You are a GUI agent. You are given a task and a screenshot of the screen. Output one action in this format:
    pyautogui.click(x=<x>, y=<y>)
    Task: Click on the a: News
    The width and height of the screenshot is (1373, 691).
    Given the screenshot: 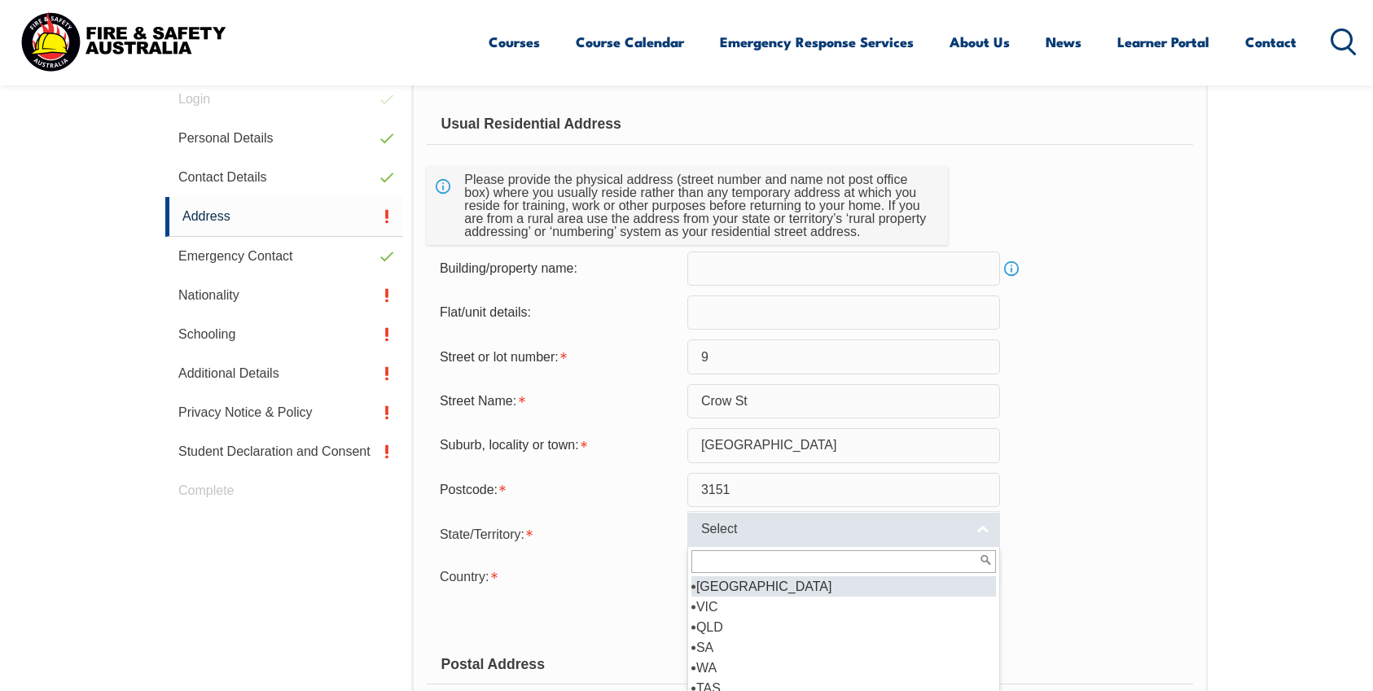 What is the action you would take?
    pyautogui.click(x=1064, y=42)
    